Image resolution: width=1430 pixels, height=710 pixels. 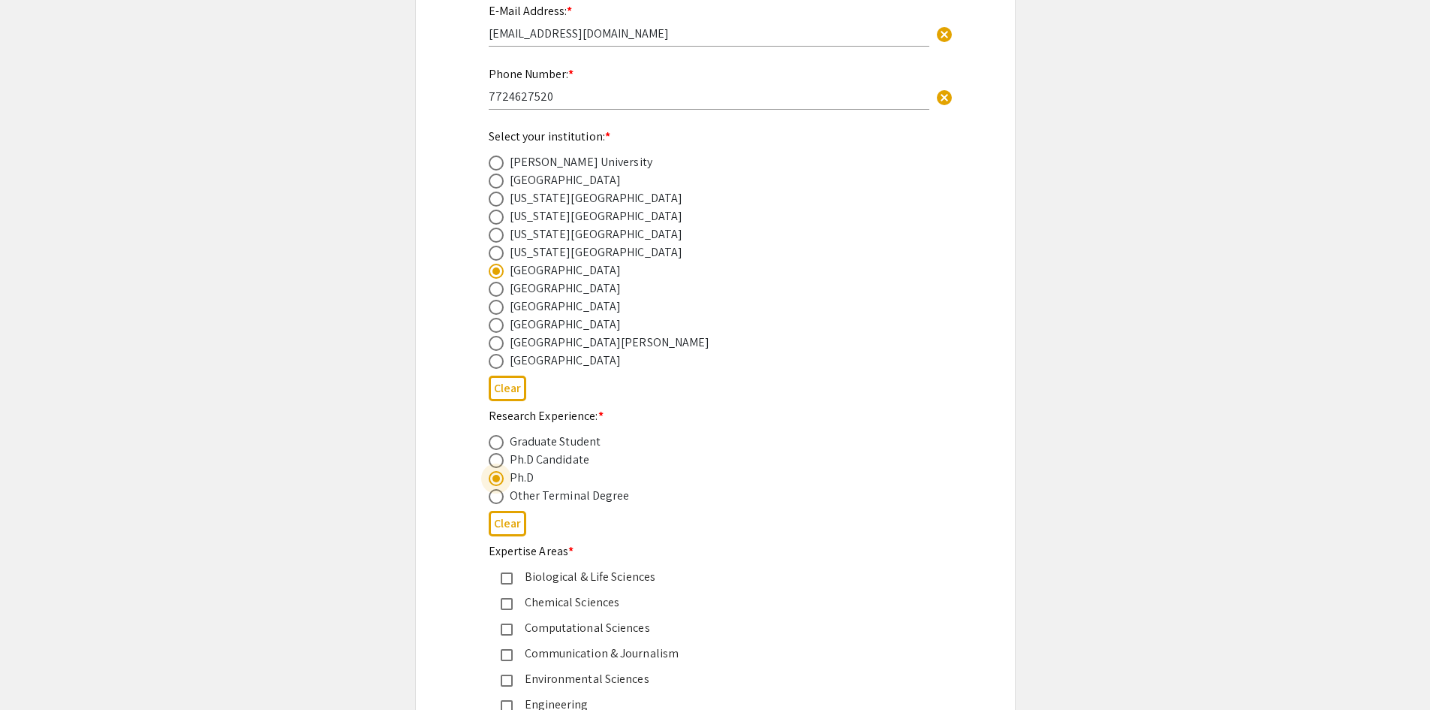 What do you see at coordinates (710, 628) in the screenshot?
I see `div: Computational Sciences` at bounding box center [710, 628].